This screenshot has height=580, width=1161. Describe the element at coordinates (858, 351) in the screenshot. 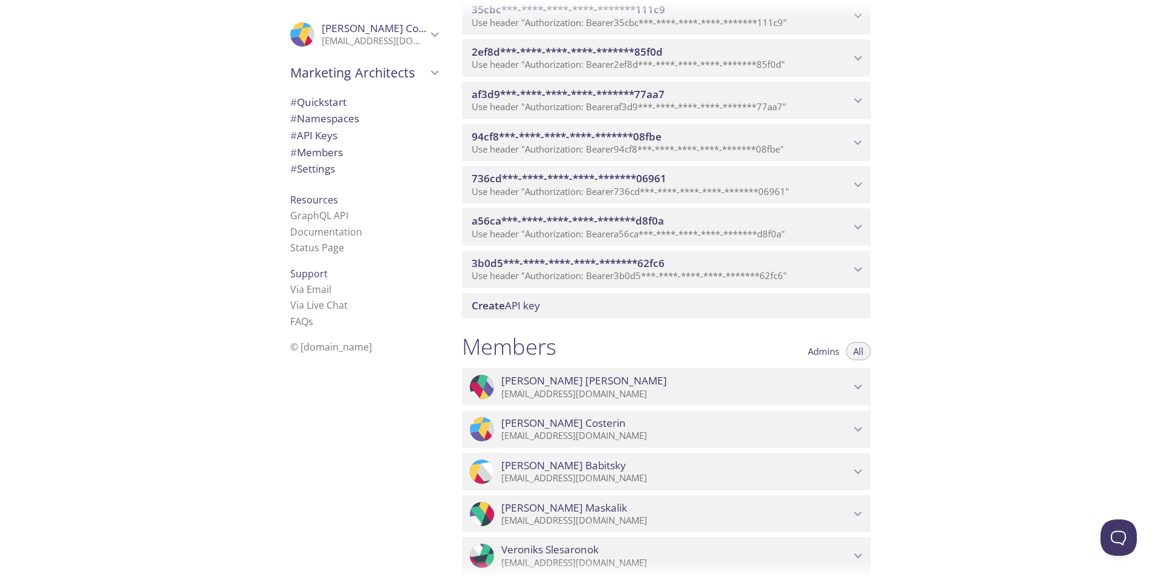

I see `button: All` at that location.